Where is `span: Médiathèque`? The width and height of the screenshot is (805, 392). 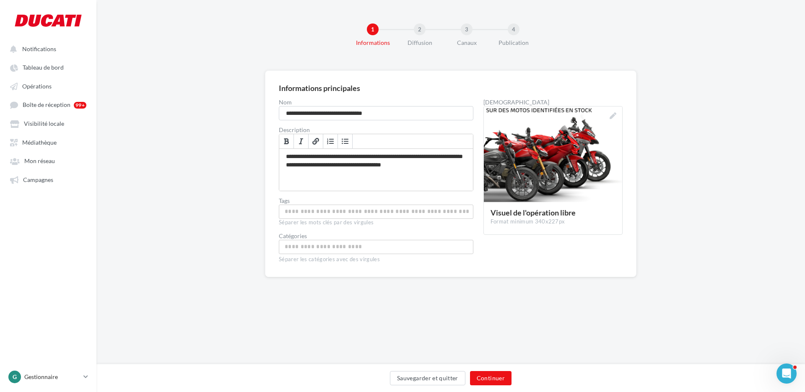
span: Médiathèque is located at coordinates (39, 142).